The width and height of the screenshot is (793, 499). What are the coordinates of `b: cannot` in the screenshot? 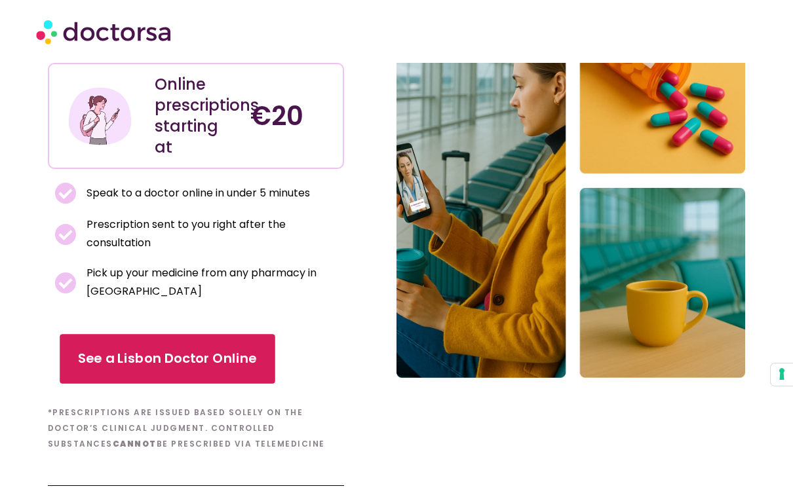 It's located at (134, 444).